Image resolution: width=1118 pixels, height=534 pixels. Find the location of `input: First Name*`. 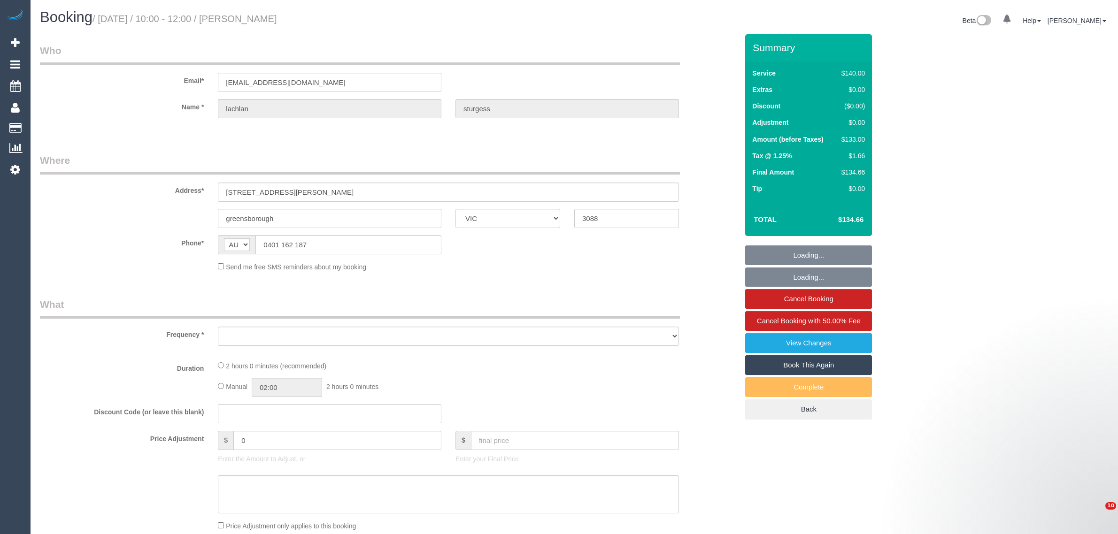

input: First Name* is located at coordinates (329, 108).